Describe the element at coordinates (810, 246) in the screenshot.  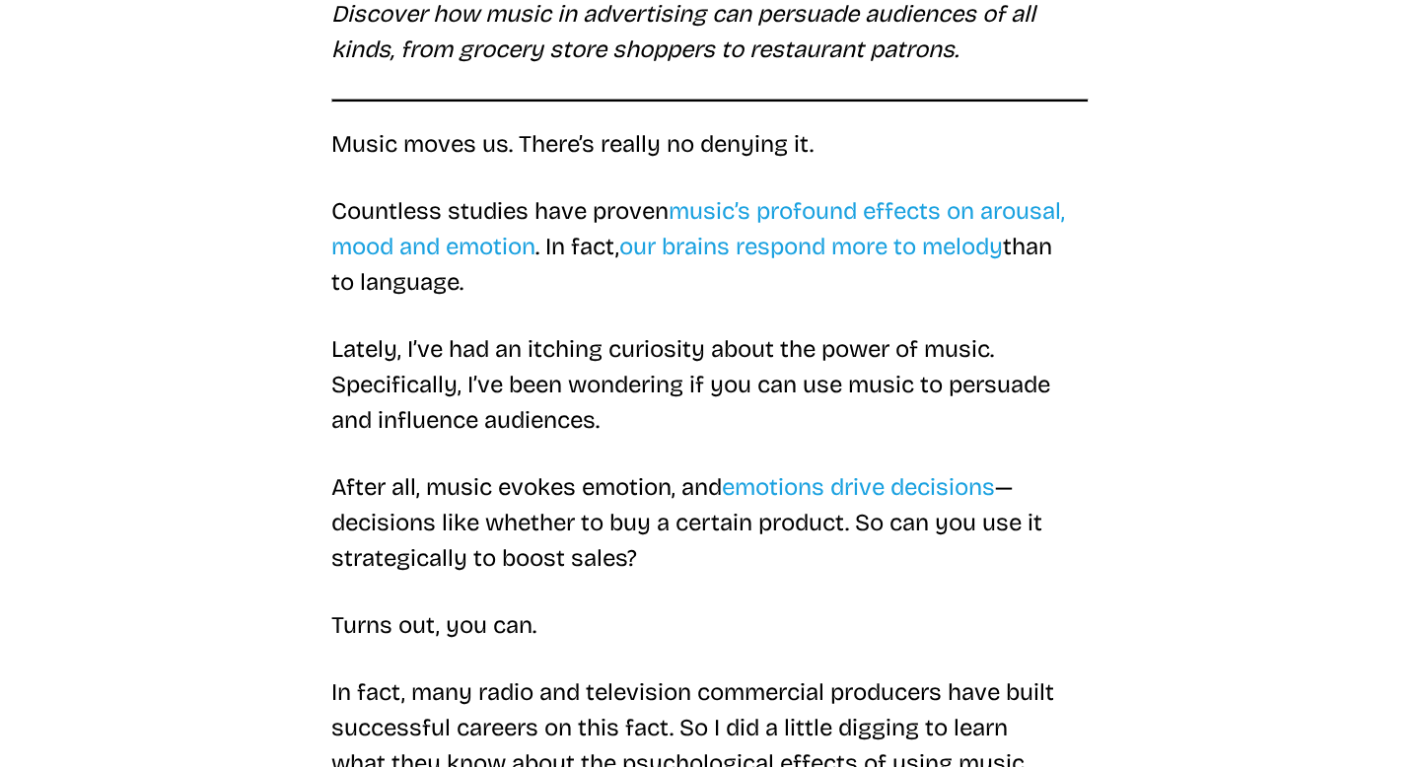
I see `a: our brains respond more to melody` at that location.